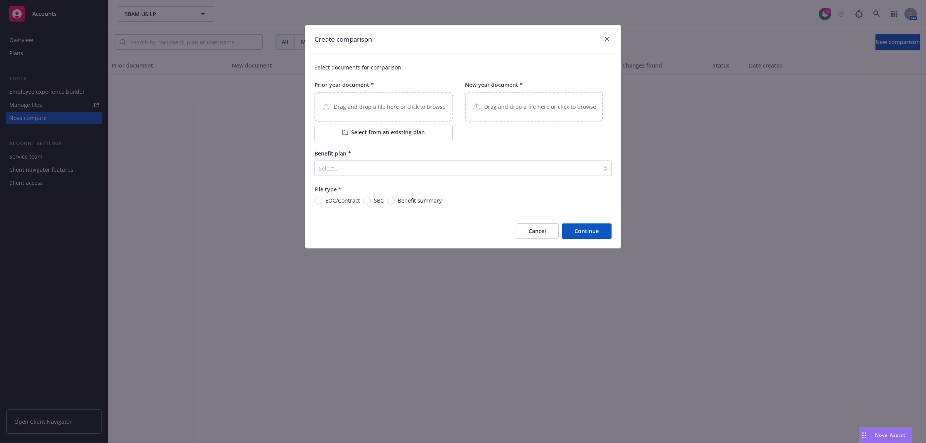 The width and height of the screenshot is (926, 443). What do you see at coordinates (383, 132) in the screenshot?
I see `button: Select from an existing plan` at bounding box center [383, 132].